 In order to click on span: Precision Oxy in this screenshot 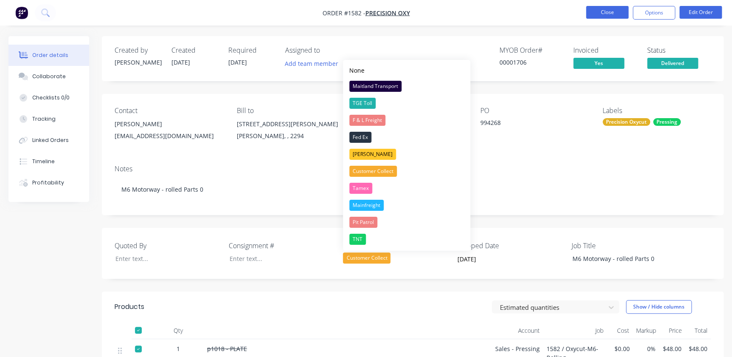, I will do `click(388, 13)`.